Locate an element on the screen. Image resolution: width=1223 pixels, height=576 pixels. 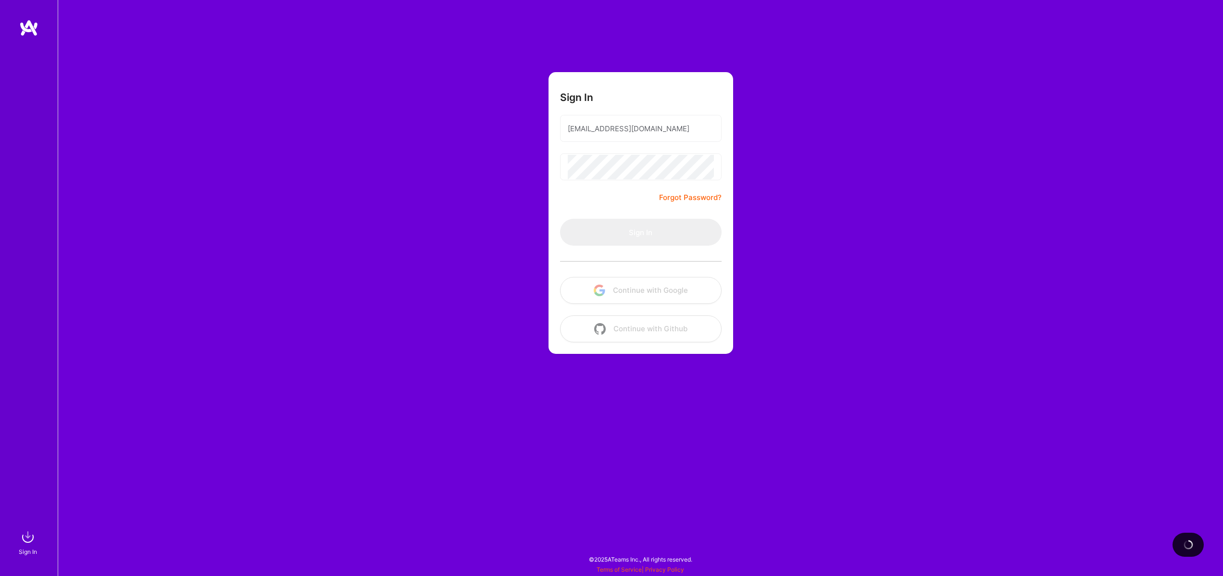
a: sign inSign In is located at coordinates (29, 542).